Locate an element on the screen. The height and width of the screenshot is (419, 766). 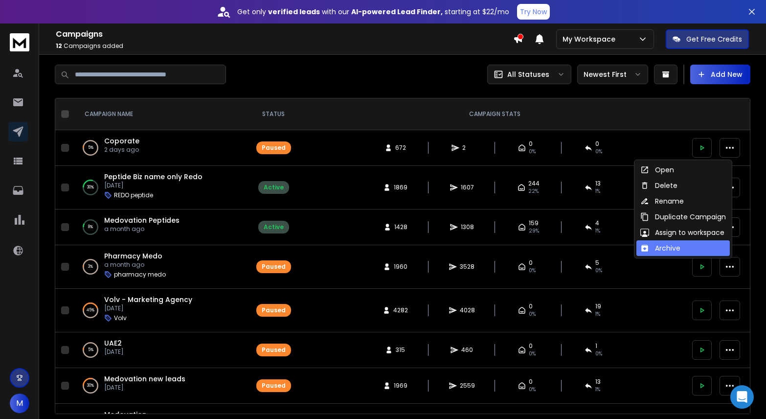
span: 19 is located at coordinates (598, 306).